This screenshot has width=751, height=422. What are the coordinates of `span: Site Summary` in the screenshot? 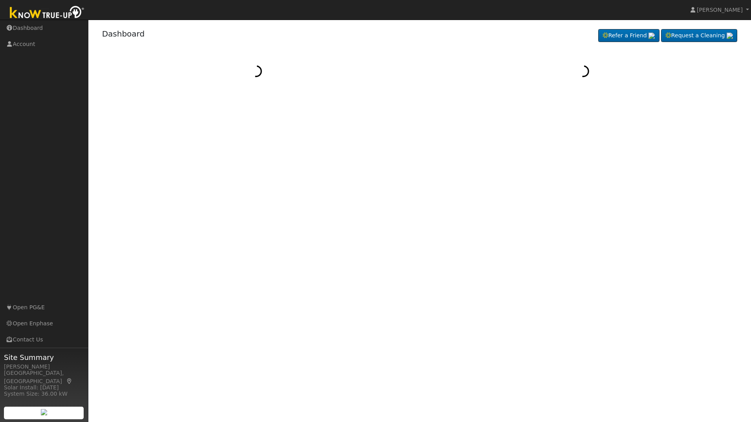 It's located at (44, 357).